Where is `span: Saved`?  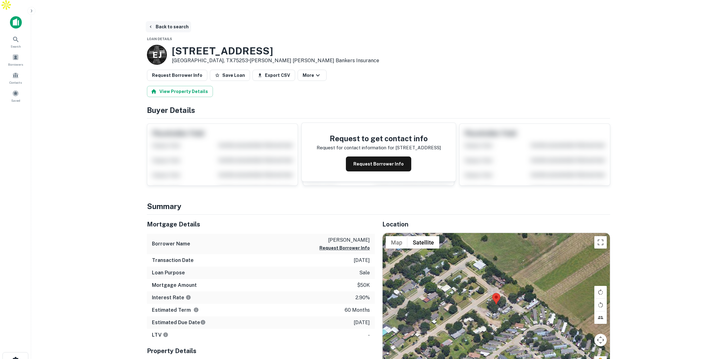 span: Saved is located at coordinates (16, 101).